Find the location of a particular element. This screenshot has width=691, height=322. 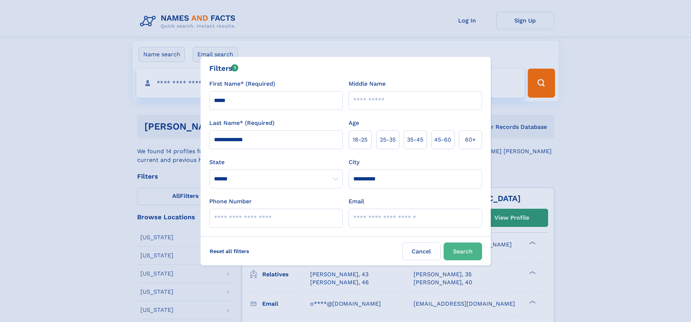

div: Filters is located at coordinates (224, 68).